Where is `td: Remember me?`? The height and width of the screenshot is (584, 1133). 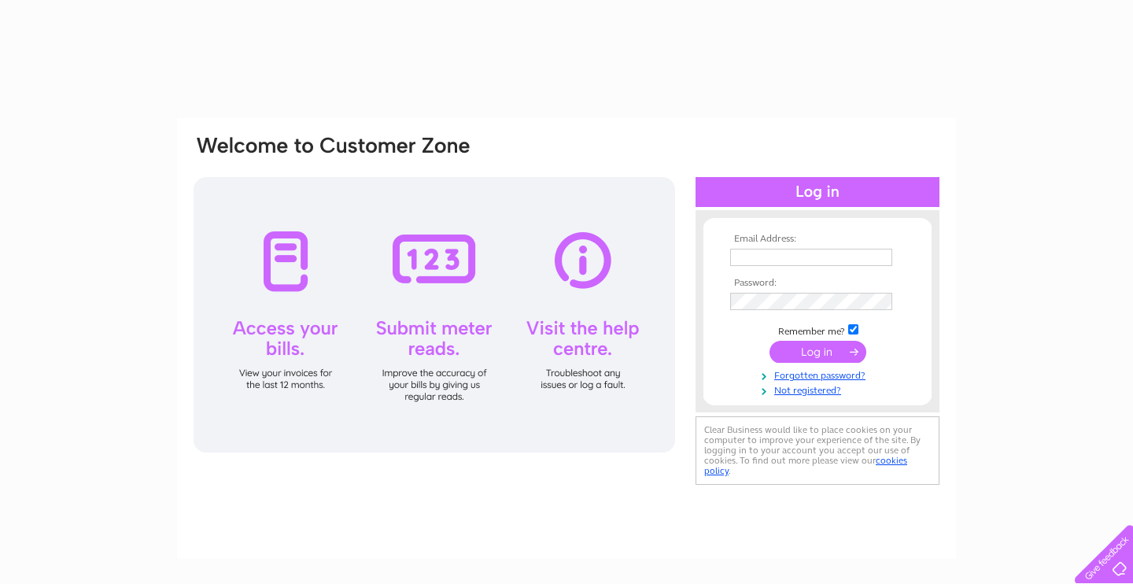
td: Remember me? is located at coordinates (817, 330).